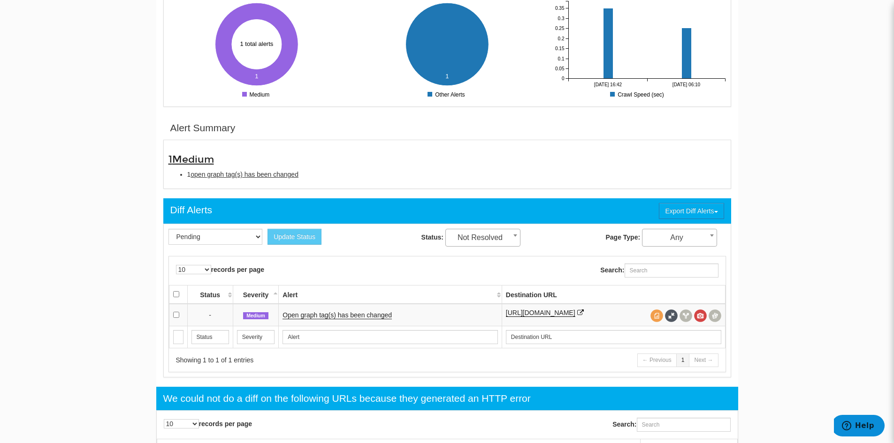  Describe the element at coordinates (691, 211) in the screenshot. I see `button: Export Diff Alerts` at that location.